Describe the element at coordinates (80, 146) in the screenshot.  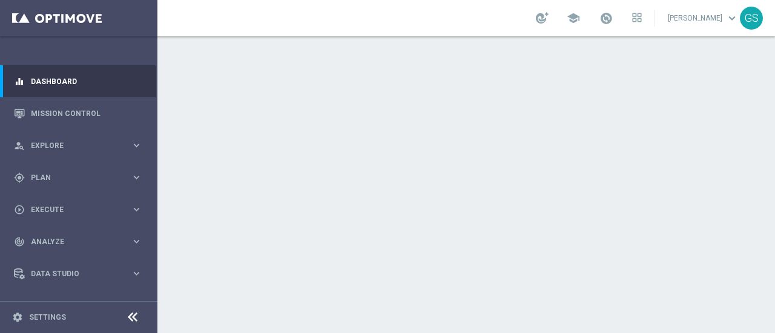
I see `span: Explore` at that location.